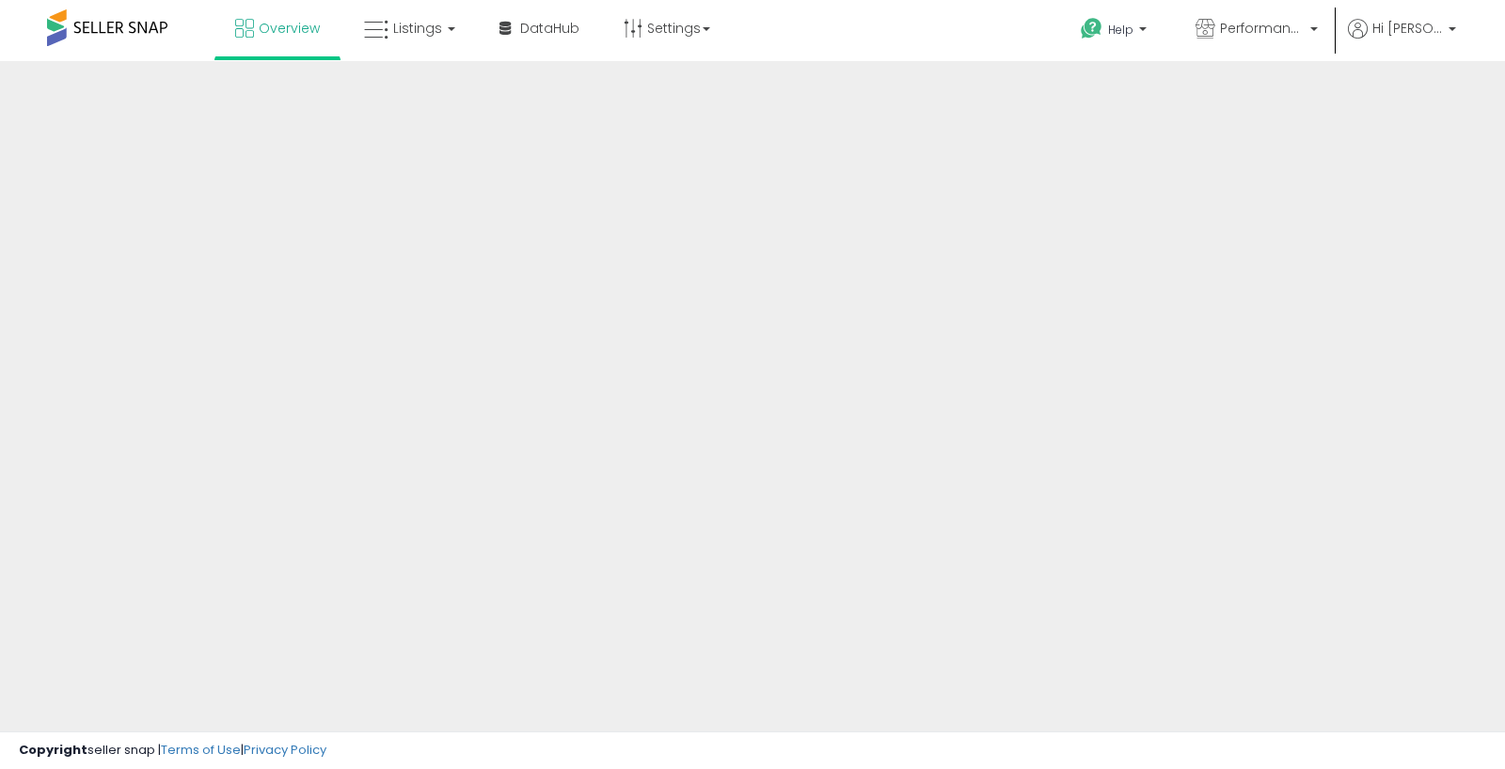 Image resolution: width=1505 pixels, height=769 pixels. I want to click on a: Privacy Policy, so click(285, 749).